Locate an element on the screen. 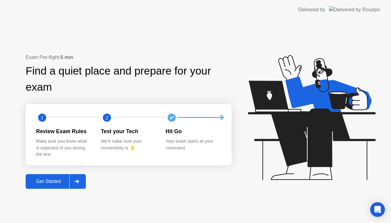  div: Hit Go is located at coordinates (193, 132).